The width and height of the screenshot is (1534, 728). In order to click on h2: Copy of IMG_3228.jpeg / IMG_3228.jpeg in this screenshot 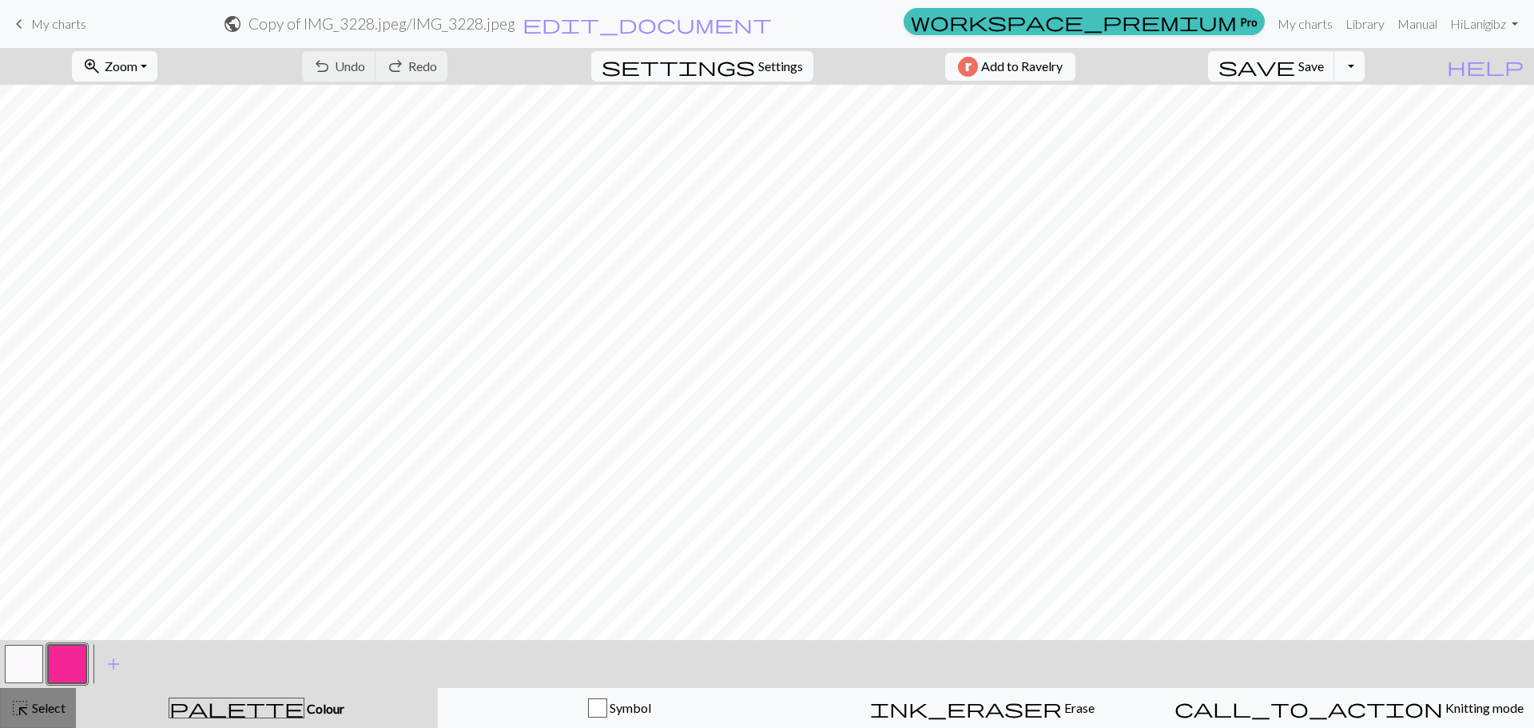, I will do `click(382, 23)`.